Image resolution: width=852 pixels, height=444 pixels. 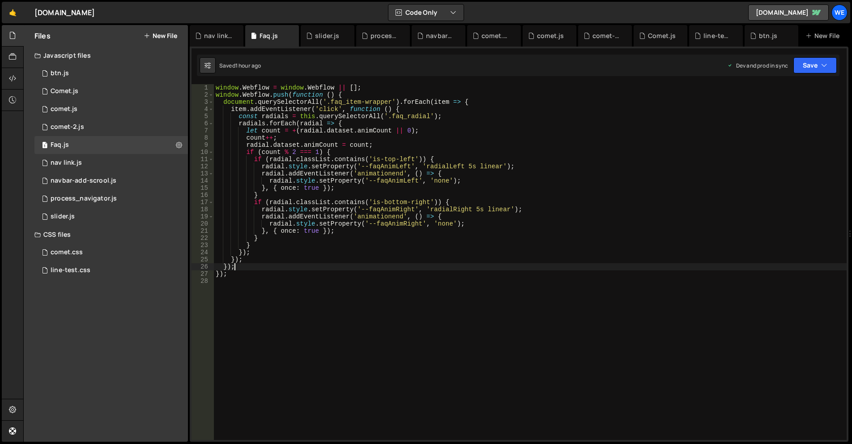 I want to click on div: 25, so click(x=203, y=259).